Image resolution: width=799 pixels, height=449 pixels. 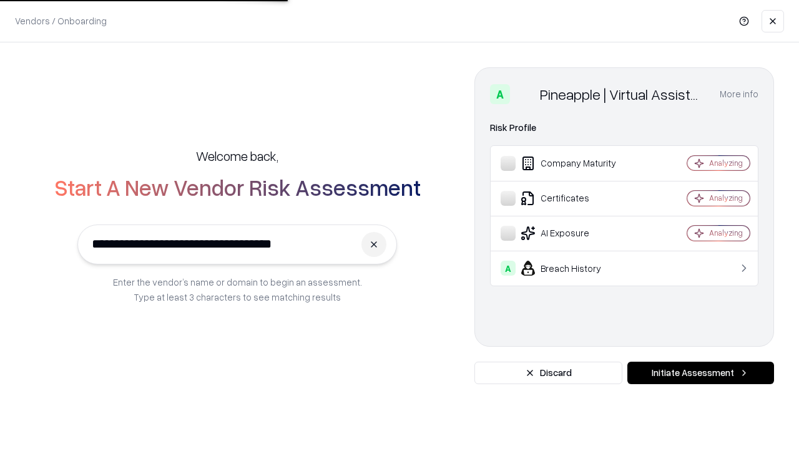 I want to click on div: AI Exposure, so click(x=575, y=233).